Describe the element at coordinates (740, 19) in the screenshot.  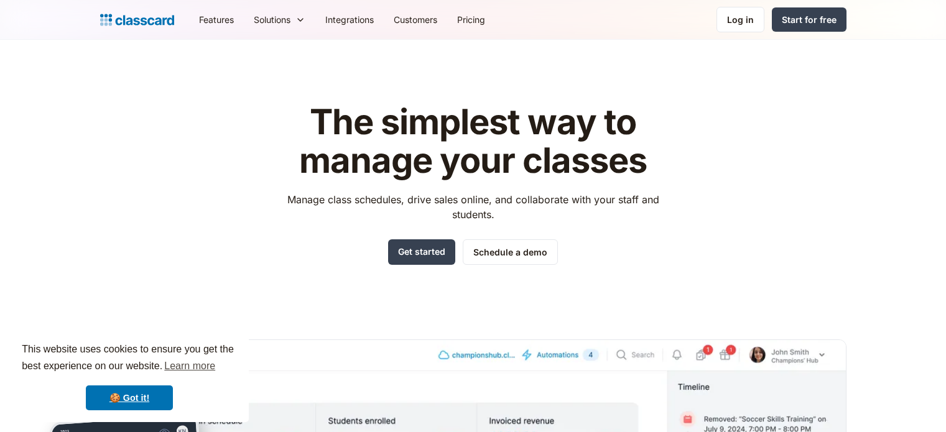
I see `a: Log in` at that location.